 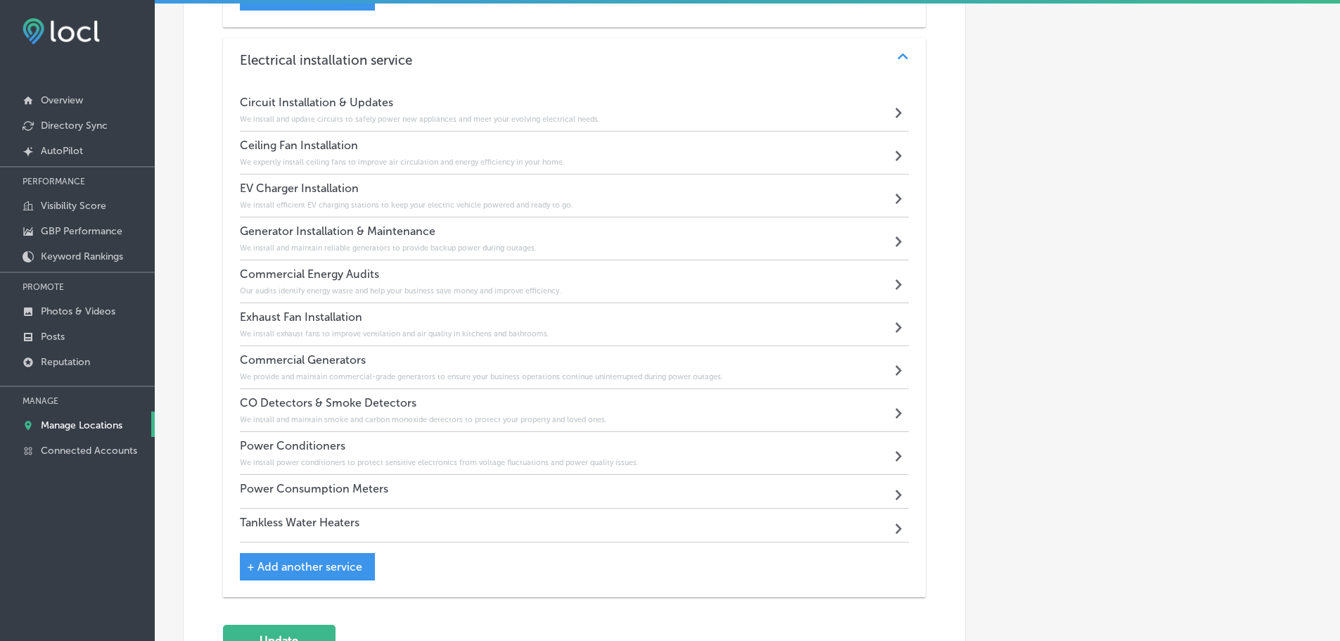 What do you see at coordinates (62, 100) in the screenshot?
I see `p: Overview` at bounding box center [62, 100].